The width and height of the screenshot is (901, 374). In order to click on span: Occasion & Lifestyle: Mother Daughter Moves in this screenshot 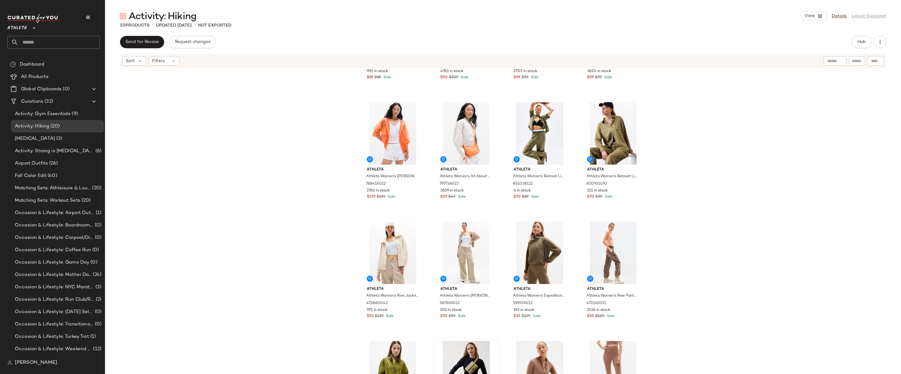, I will do `click(53, 274)`.